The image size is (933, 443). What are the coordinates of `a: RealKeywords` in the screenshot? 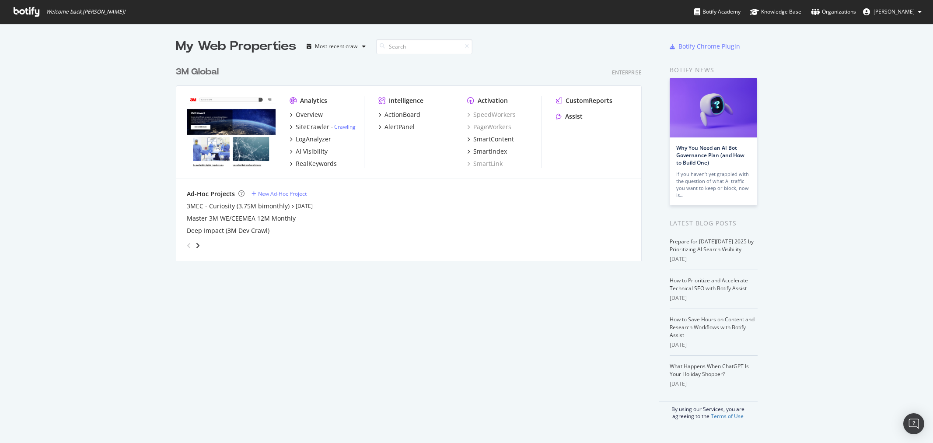 It's located at (313, 164).